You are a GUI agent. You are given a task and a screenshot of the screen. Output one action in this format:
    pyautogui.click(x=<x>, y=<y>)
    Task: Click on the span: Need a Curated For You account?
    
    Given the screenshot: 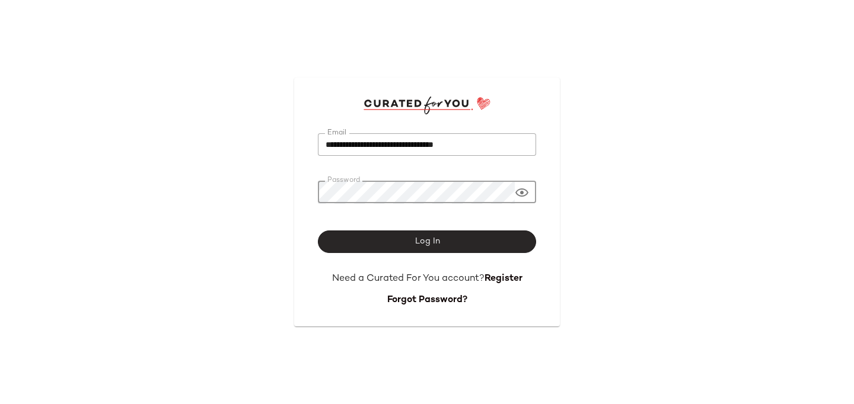 What is the action you would take?
    pyautogui.click(x=408, y=279)
    